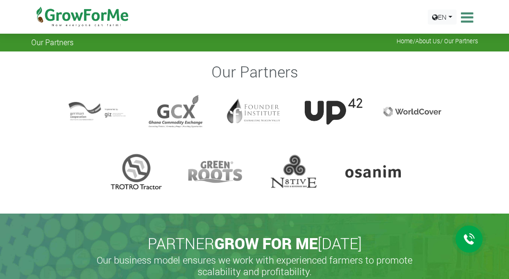 The height and width of the screenshot is (279, 509). What do you see at coordinates (405, 41) in the screenshot?
I see `a: Home` at bounding box center [405, 41].